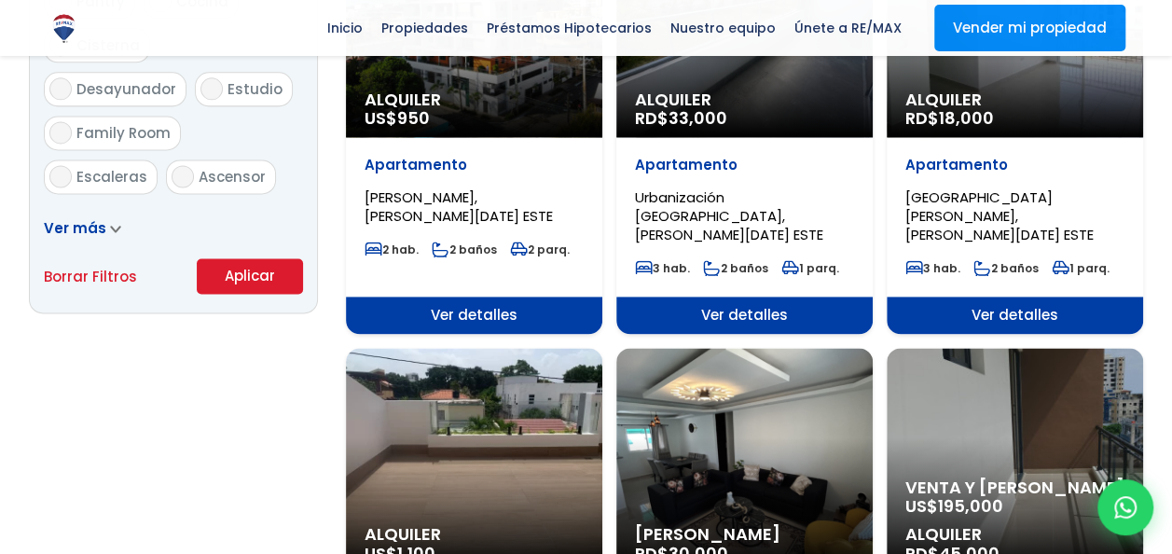 This screenshot has width=1172, height=554. What do you see at coordinates (212, 89) in the screenshot?
I see `input: Estudio` at bounding box center [212, 89].